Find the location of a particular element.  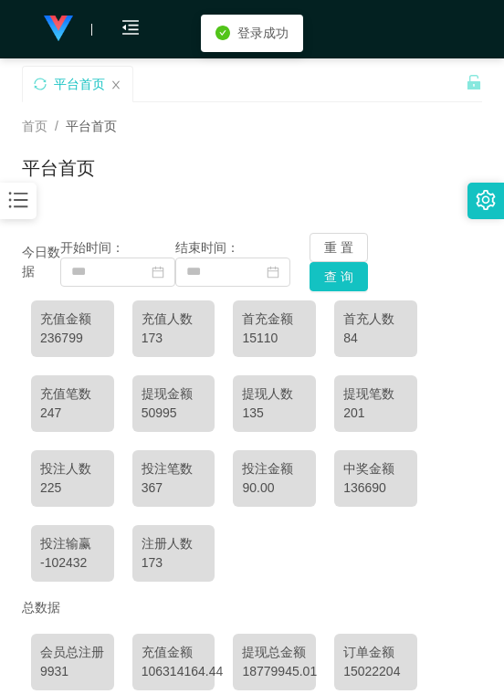

div: 投注人数 is located at coordinates (72, 469).